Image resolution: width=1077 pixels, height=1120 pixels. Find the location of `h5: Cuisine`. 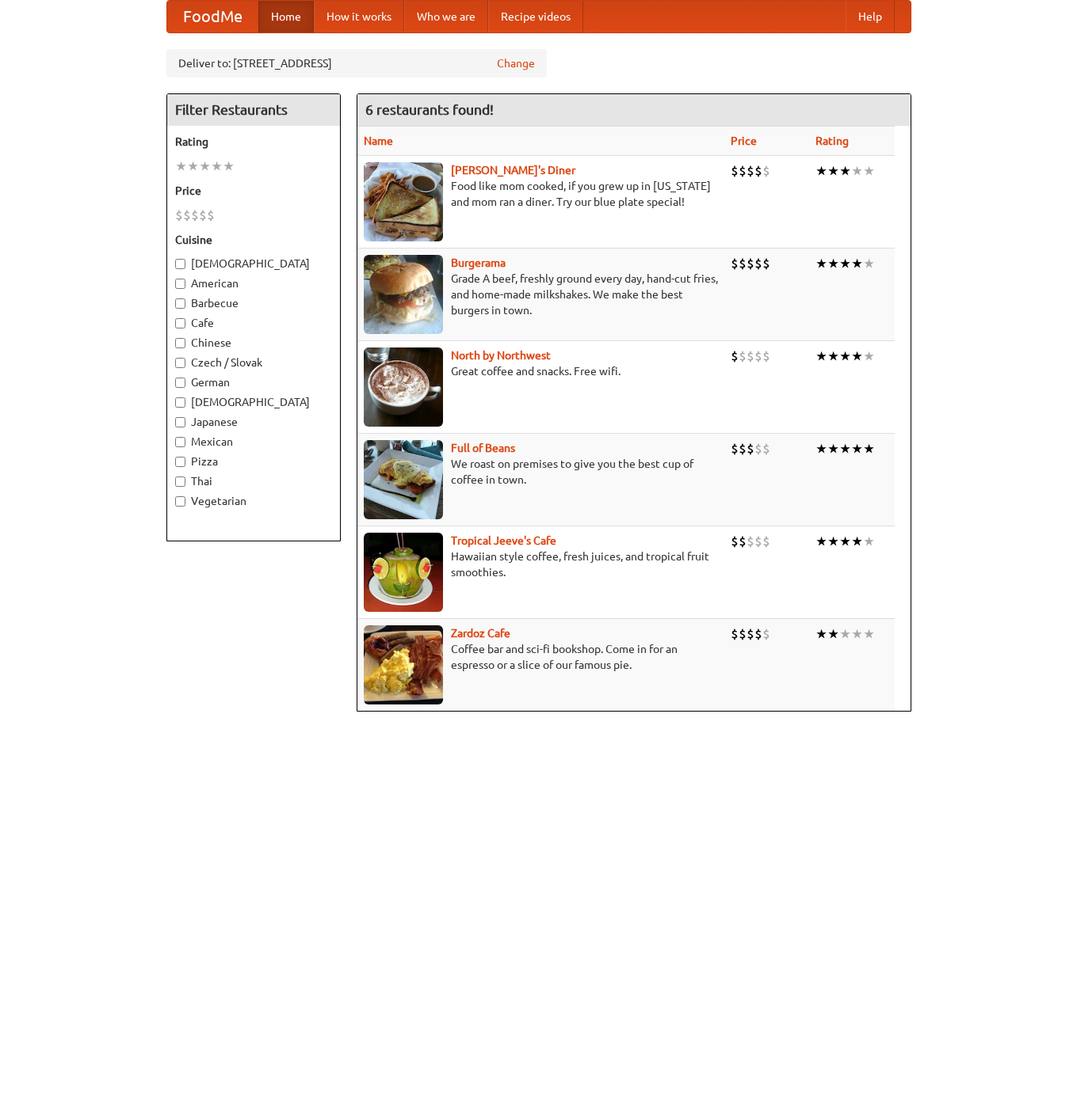

h5: Cuisine is located at coordinates (254, 240).